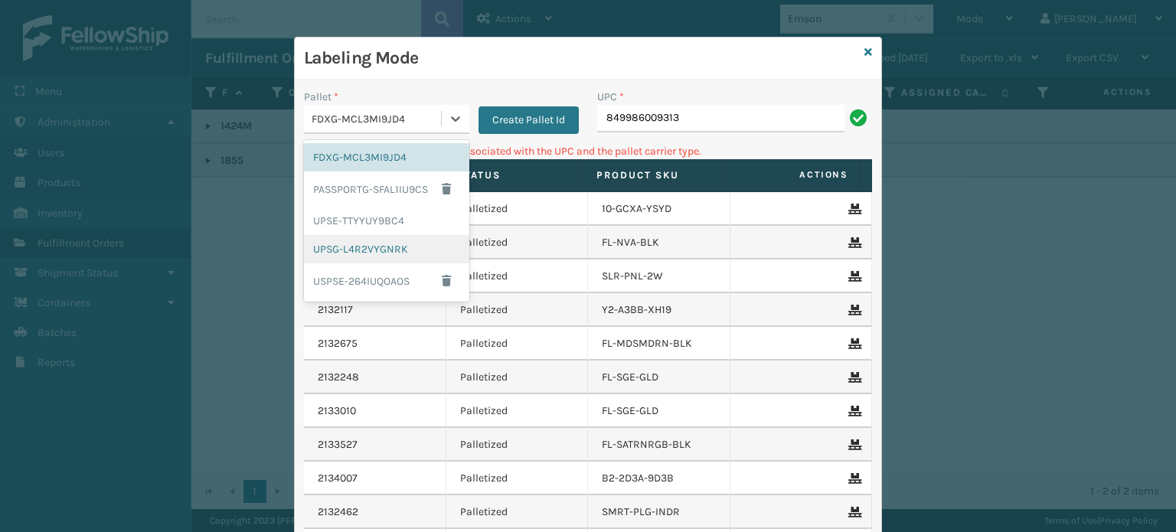  Describe the element at coordinates (792, 175) in the screenshot. I see `span: Actions` at that location.